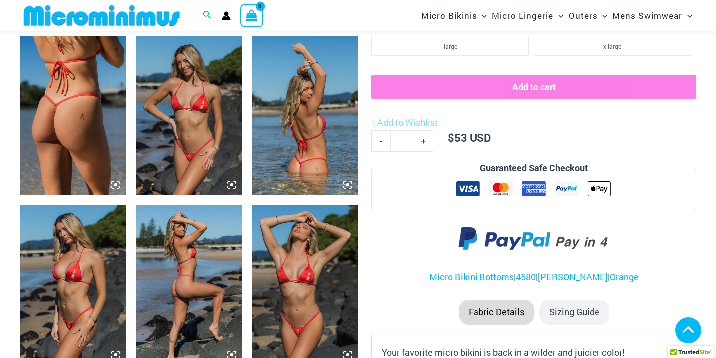  Describe the element at coordinates (454, 15) in the screenshot. I see `a: Micro BikinisMenu ToggleMenu Toggle` at that location.